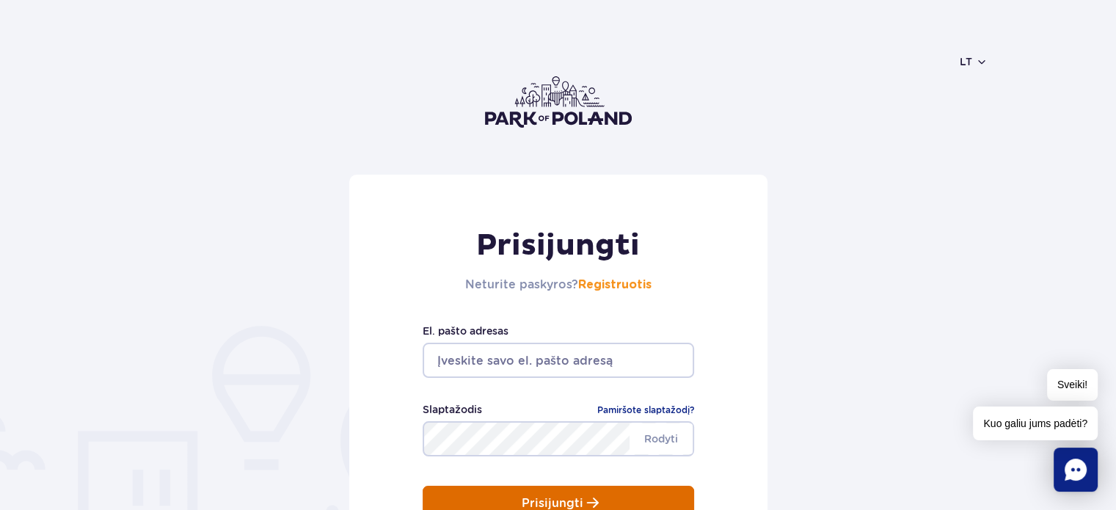 This screenshot has width=1116, height=510. I want to click on font: Pamiršote slaptažodį?, so click(646, 410).